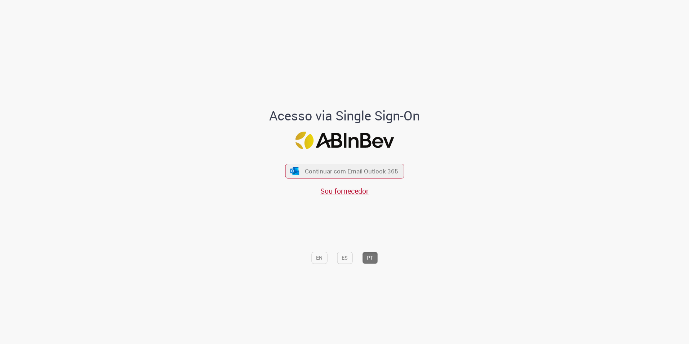  What do you see at coordinates (344, 140) in the screenshot?
I see `img: Logo ABInBev` at bounding box center [344, 140].